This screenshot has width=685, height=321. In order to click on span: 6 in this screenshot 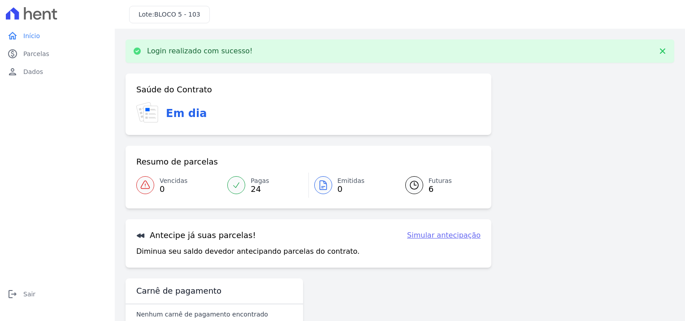, I will do `click(440, 189)`.